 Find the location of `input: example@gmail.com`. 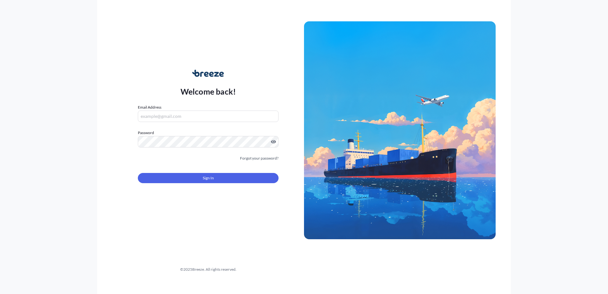

input: example@gmail.com is located at coordinates (208, 116).